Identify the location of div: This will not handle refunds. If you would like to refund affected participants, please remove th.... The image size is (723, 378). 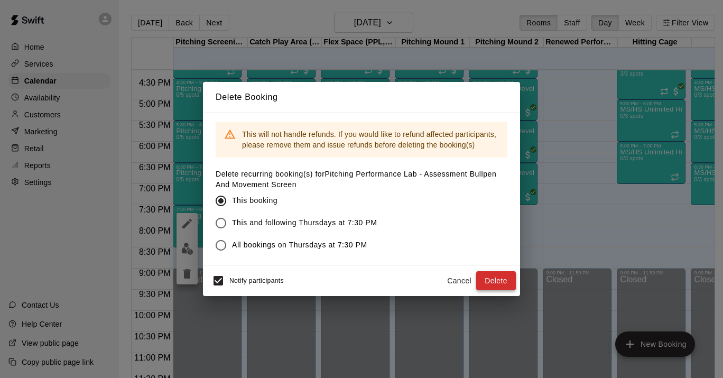
(371, 140).